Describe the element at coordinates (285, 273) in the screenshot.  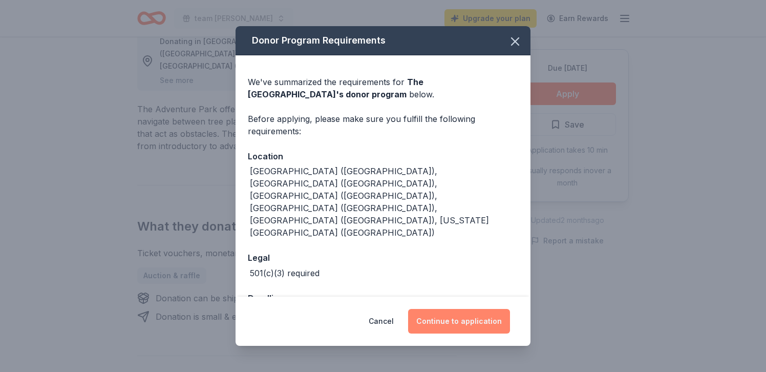
I see `div: 501(c)(3) required` at that location.